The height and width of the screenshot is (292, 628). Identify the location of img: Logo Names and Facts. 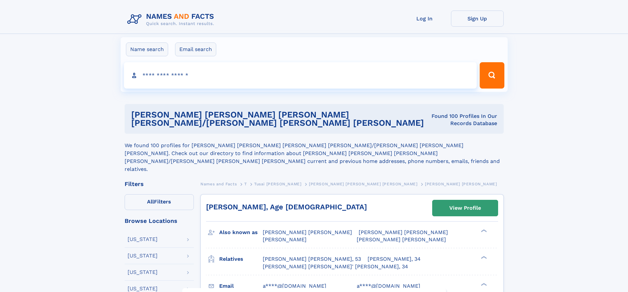
(172, 19).